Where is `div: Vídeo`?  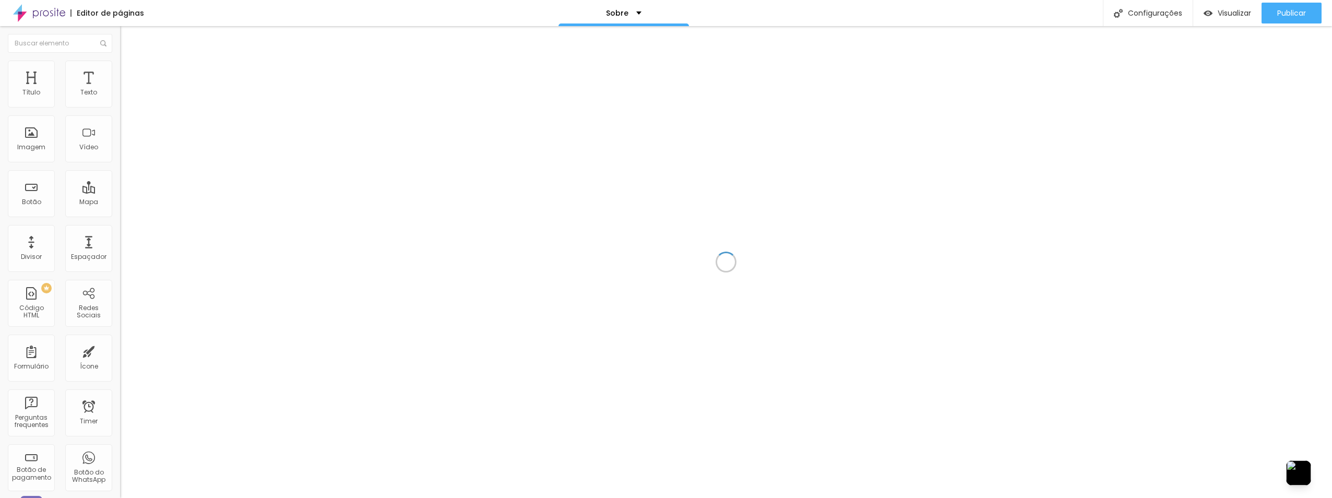
div: Vídeo is located at coordinates (89, 147).